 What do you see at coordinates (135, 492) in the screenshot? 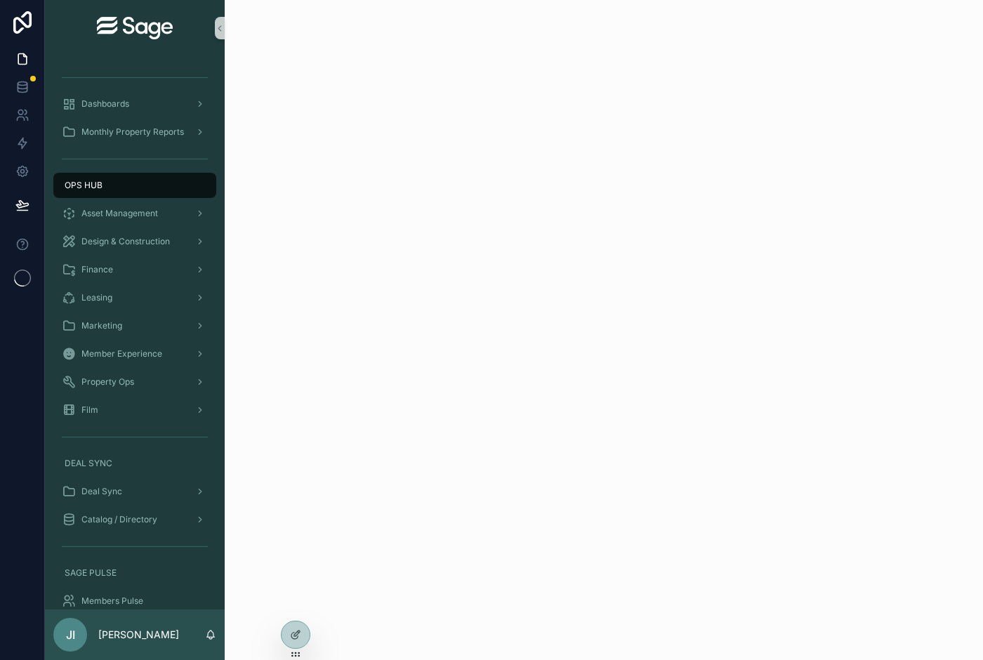
I see `a: Deal Sync` at bounding box center [135, 492].